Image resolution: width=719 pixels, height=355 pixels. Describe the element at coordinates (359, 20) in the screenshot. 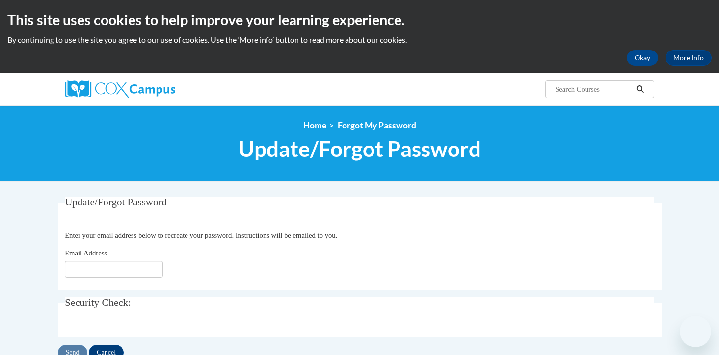

I see `h2: This site uses cookies to help improve your learning experience.` at that location.